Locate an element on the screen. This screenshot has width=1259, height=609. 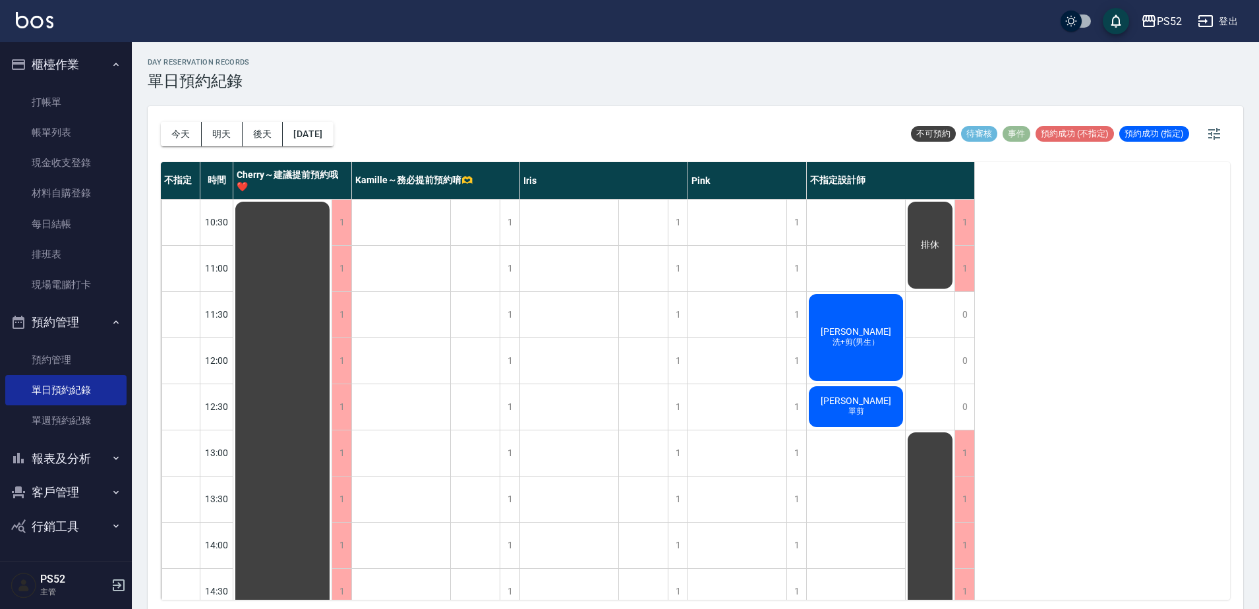
button: 後天 is located at coordinates (263, 134).